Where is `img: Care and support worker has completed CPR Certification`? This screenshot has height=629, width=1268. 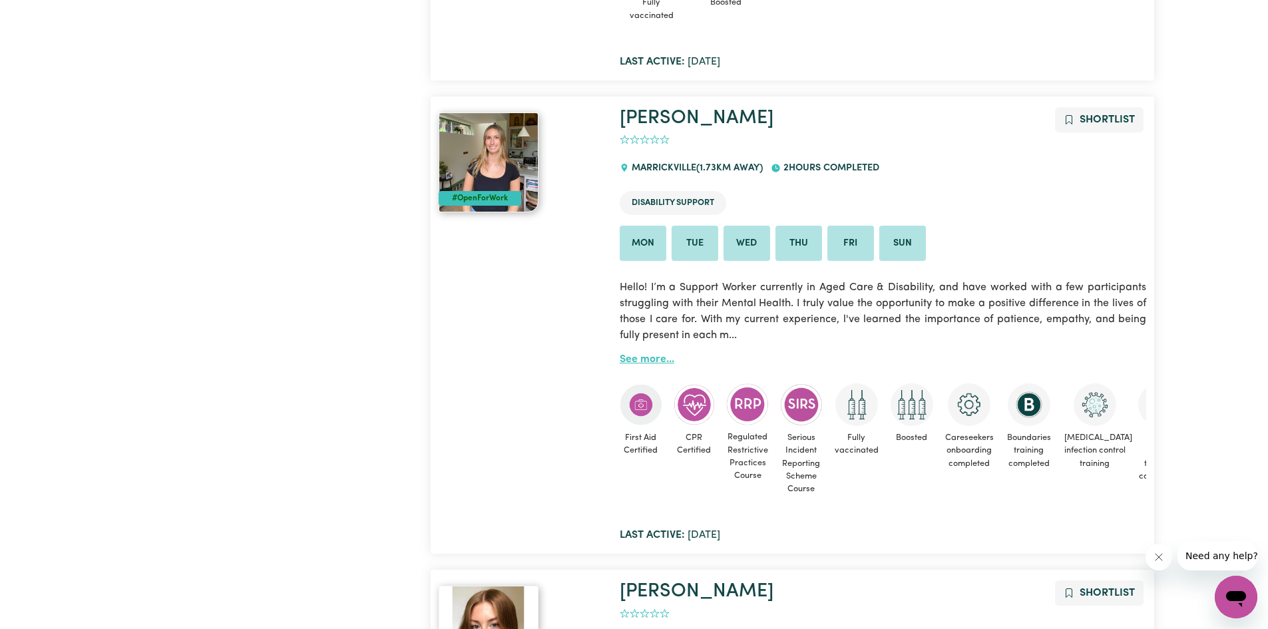 img: Care and support worker has completed CPR Certification is located at coordinates (694, 405).